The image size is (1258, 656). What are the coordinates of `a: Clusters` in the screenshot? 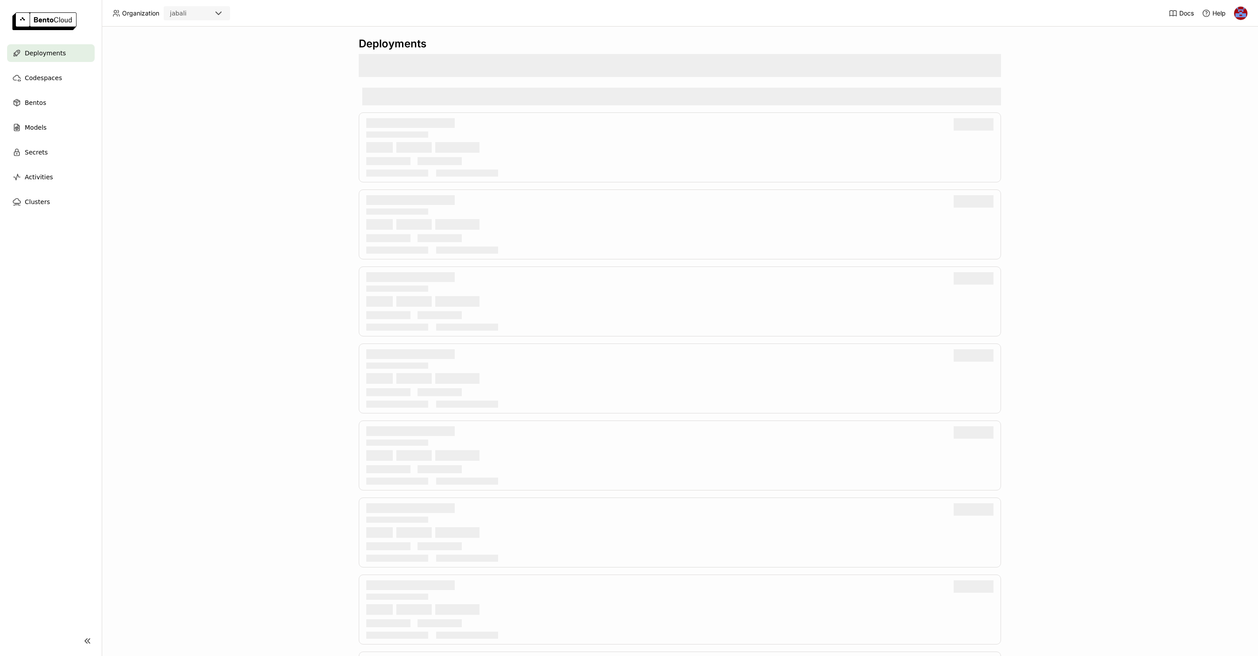 It's located at (51, 202).